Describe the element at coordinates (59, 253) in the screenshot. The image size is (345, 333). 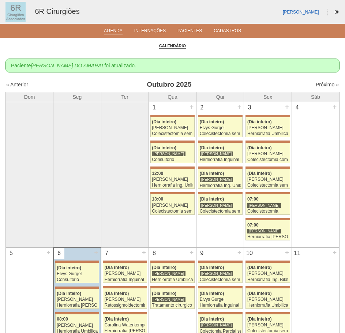
I see `div: 6` at that location.